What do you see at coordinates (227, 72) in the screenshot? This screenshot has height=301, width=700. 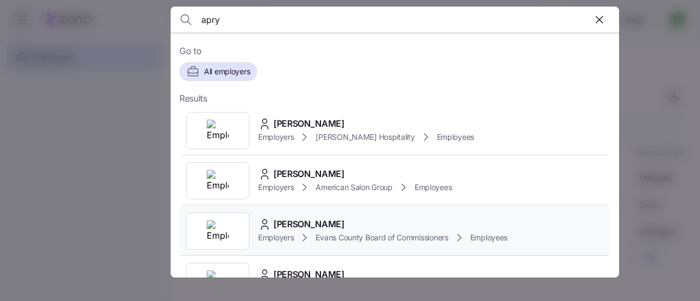 I see `span: All employers` at bounding box center [227, 72].